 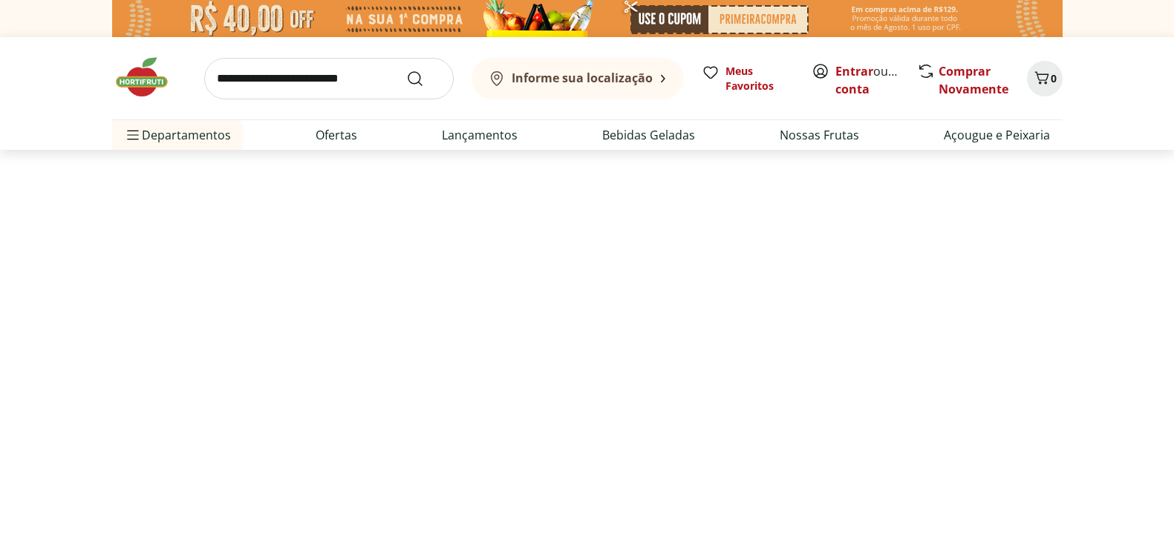 What do you see at coordinates (876, 80) in the screenshot?
I see `a: Criar conta` at bounding box center [876, 80].